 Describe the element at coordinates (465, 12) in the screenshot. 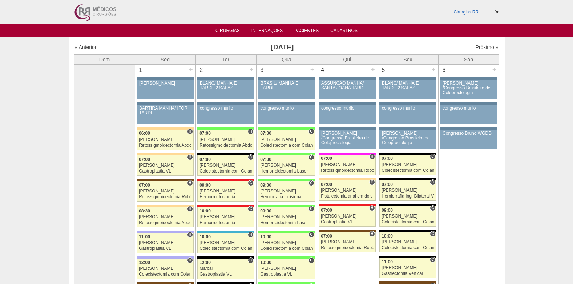

I see `a: Cirurgias RR` at that location.